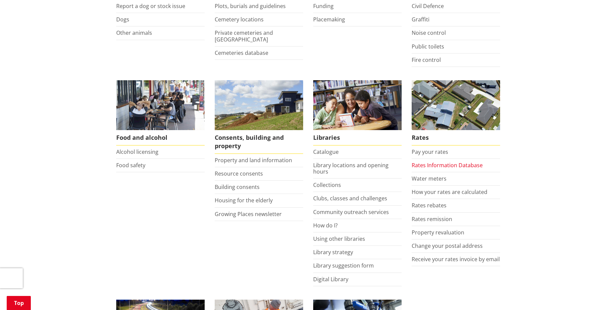  I want to click on a: Civil Defence, so click(428, 6).